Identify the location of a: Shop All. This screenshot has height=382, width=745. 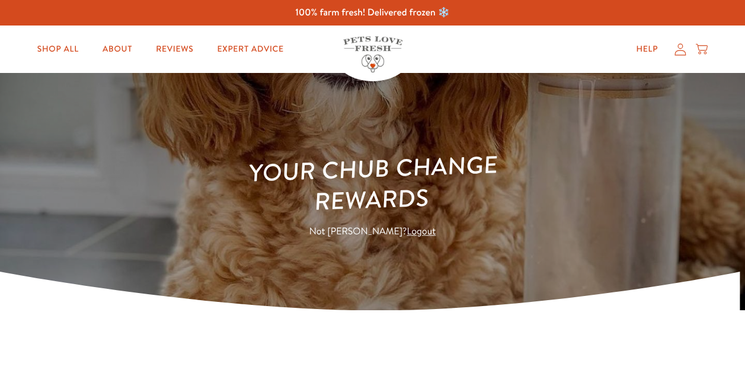
(58, 49).